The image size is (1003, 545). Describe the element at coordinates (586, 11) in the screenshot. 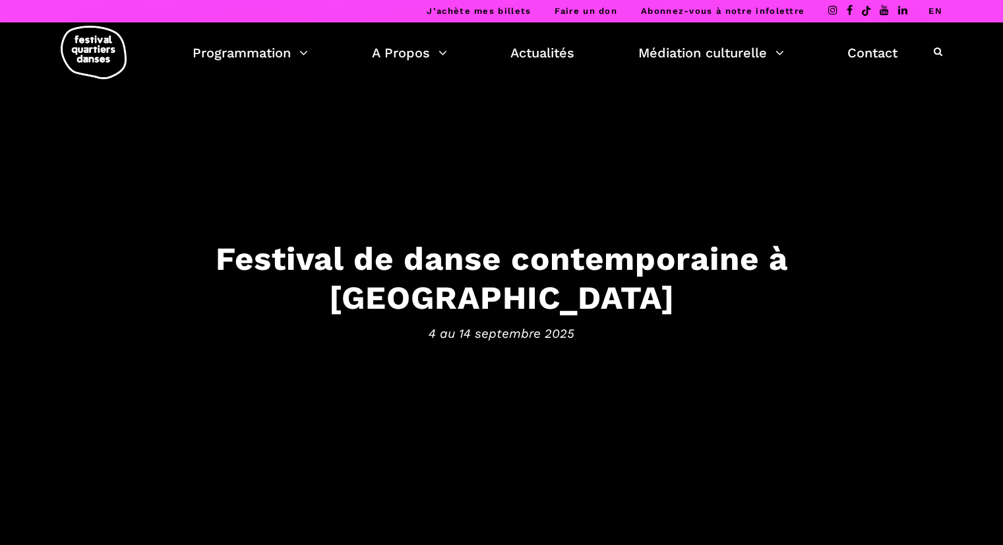

I see `a: Faire un don` at that location.